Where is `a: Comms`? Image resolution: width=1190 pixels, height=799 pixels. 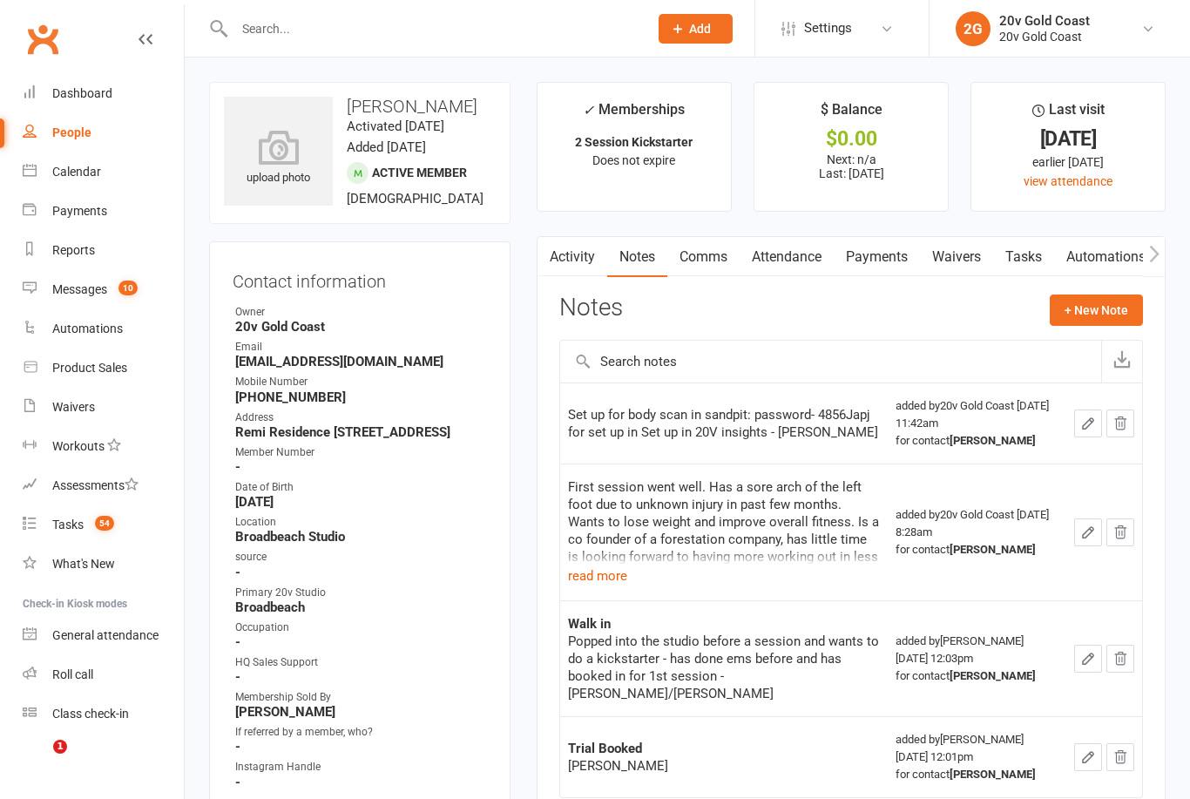 a: Comms is located at coordinates (703, 257).